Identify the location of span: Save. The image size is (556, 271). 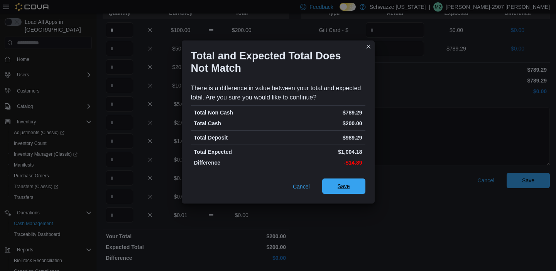
(344, 186).